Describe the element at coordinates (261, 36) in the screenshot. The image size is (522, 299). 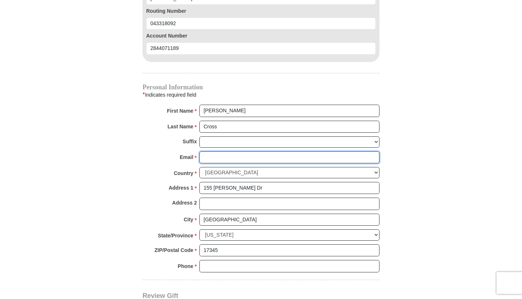
I see `label: Account Number` at that location.